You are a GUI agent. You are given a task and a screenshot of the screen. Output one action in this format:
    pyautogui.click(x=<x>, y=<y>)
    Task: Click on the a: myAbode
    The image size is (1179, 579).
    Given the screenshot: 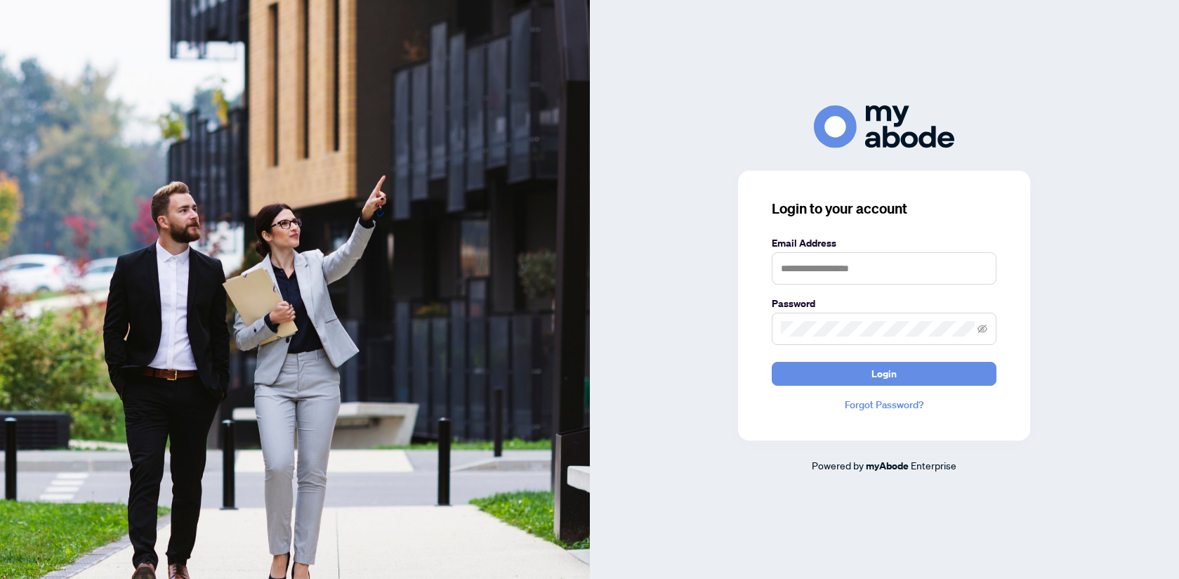 What is the action you would take?
    pyautogui.click(x=887, y=466)
    